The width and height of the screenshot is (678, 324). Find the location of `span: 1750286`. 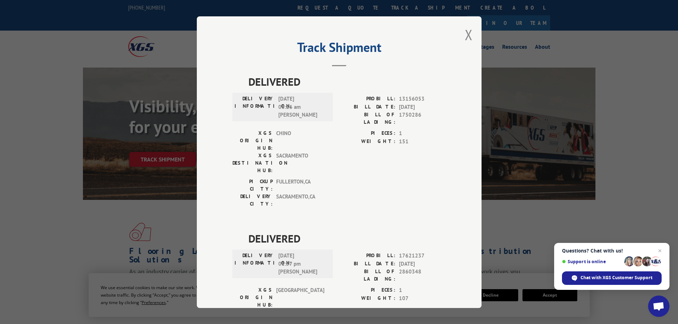

span: 1750286 is located at coordinates (423, 119).